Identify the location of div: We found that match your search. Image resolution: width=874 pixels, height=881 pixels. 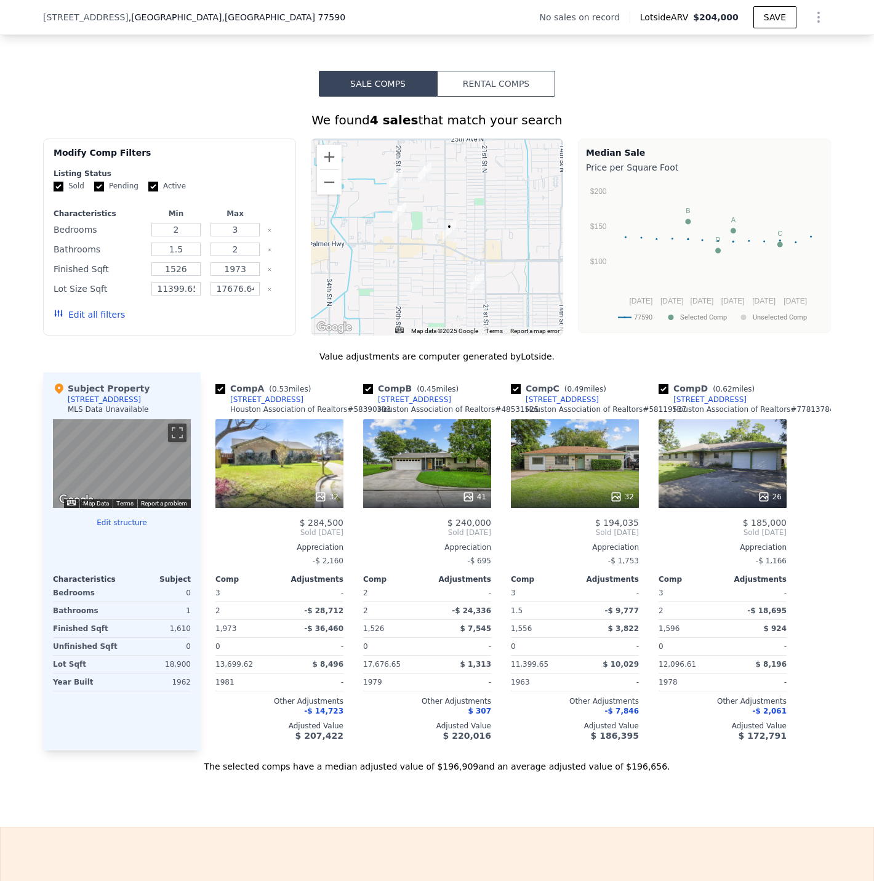
(437, 120).